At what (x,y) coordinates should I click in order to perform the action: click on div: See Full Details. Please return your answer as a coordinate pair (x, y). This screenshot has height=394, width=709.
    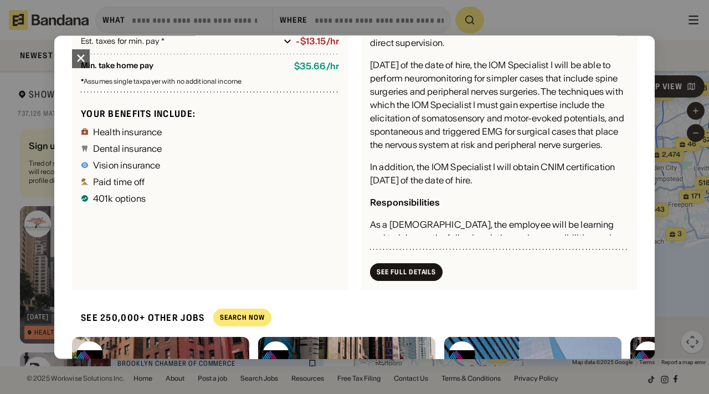
    Looking at the image, I should click on (406, 272).